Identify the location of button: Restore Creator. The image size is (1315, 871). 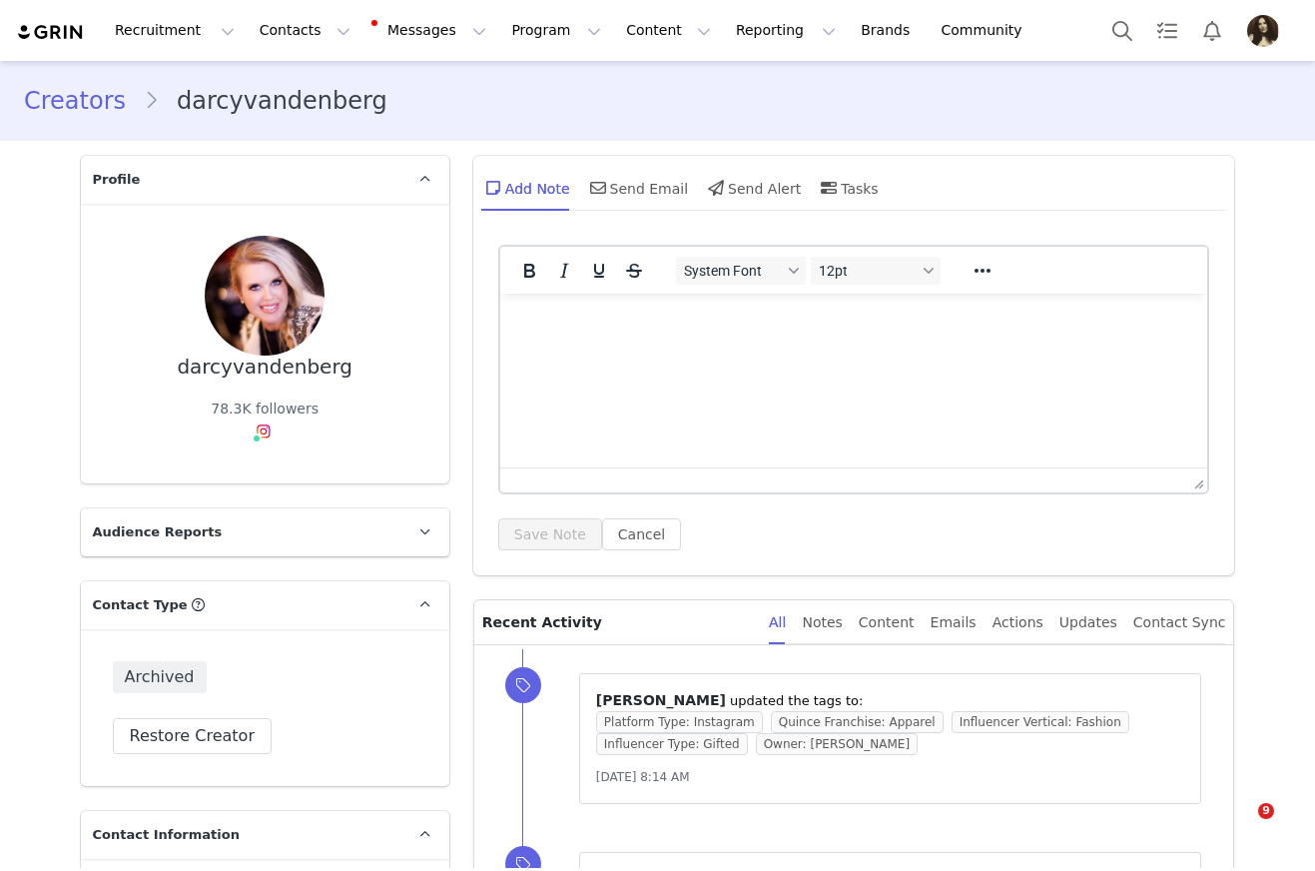
(192, 736).